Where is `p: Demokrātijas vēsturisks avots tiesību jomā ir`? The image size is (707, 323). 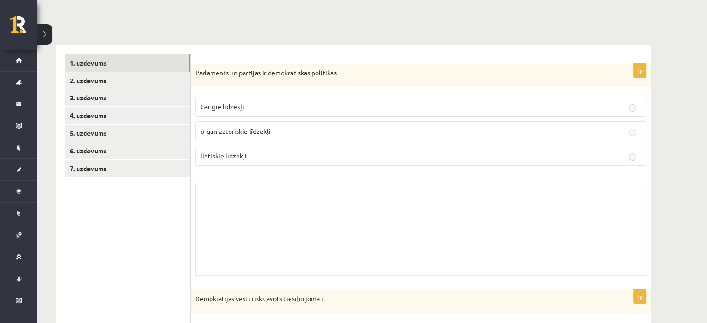 p: Demokrātijas vēsturisks avots tiesību jomā ir is located at coordinates (398, 299).